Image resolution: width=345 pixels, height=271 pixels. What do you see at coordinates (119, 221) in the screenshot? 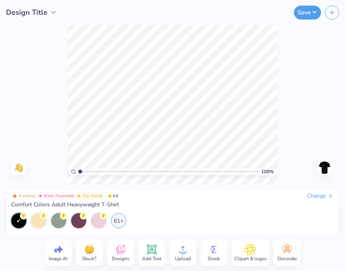
I see `div: 61+` at bounding box center [119, 221].